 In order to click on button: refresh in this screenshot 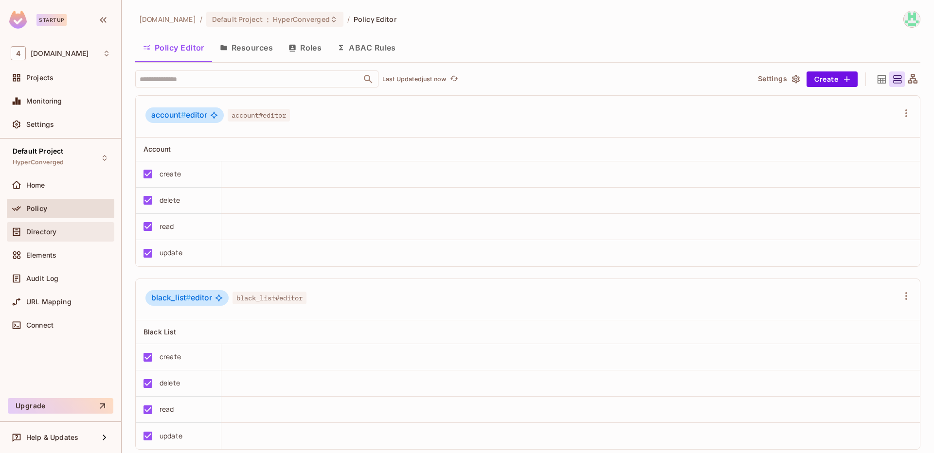, I will do `click(454, 79)`.